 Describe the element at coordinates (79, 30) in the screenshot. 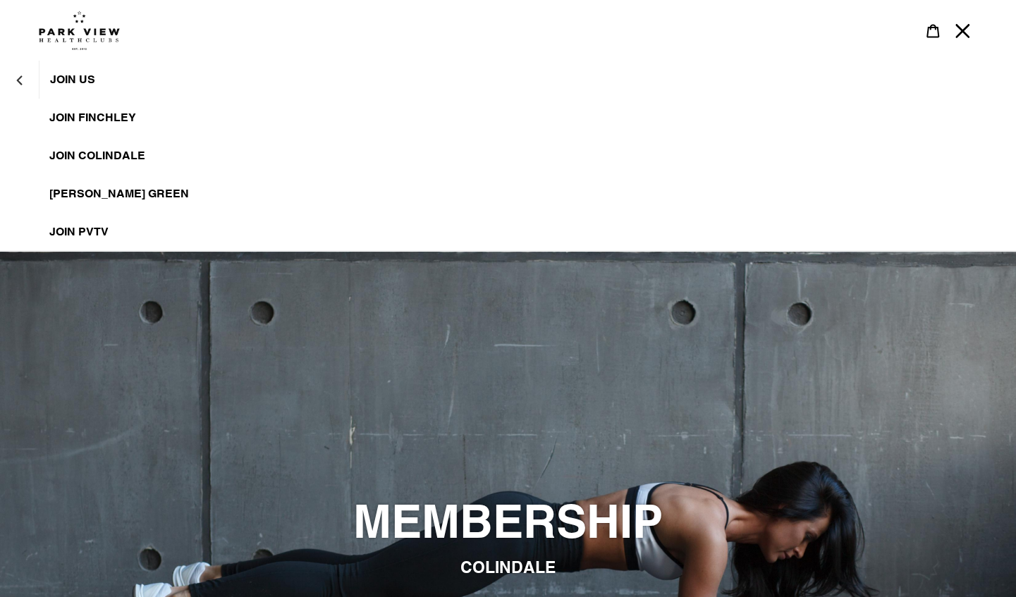

I see `img: Park view health clubs is a gym near you.` at that location.